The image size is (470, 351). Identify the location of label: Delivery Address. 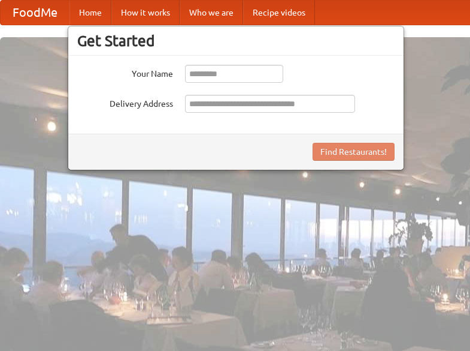
(125, 102).